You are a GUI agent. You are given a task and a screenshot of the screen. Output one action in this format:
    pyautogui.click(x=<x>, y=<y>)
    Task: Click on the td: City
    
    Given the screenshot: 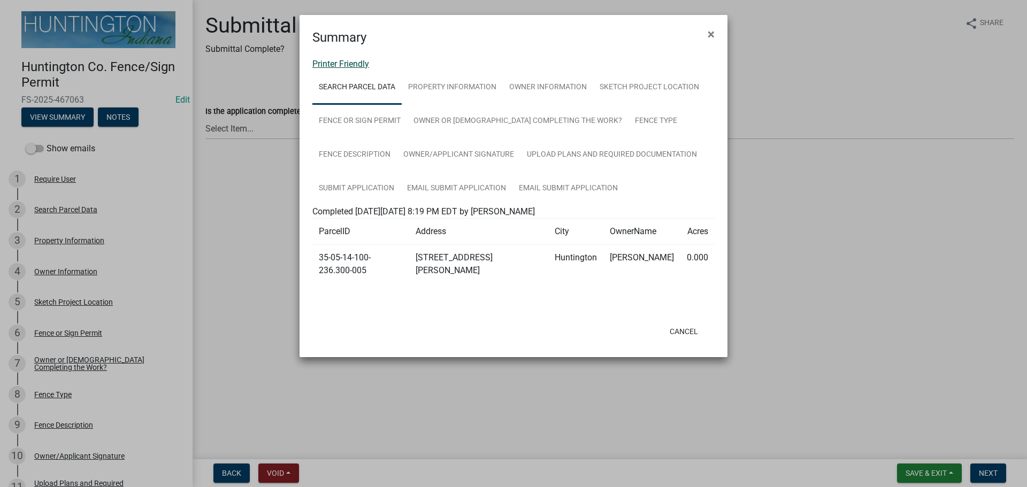 What is the action you would take?
    pyautogui.click(x=576, y=232)
    